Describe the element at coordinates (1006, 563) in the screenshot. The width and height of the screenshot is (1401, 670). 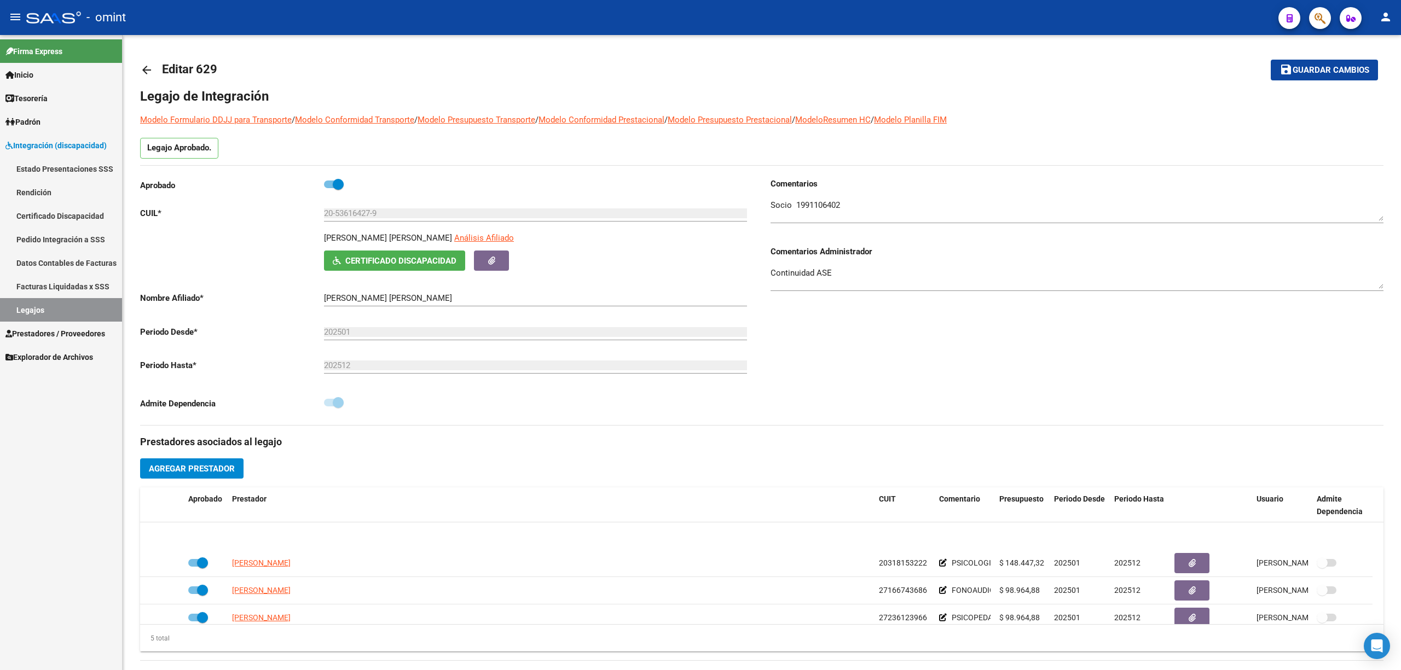
I see `span: PSICOLOGIA (12 sesiones/mes)` at that location.